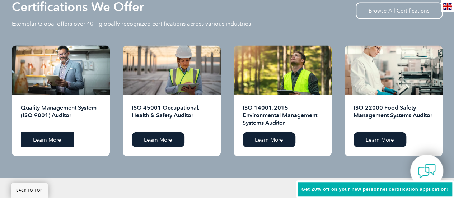 The image size is (454, 198). I want to click on p: Exemplar Global offers over 40+ globally recognized certifications across various industries, so click(131, 24).